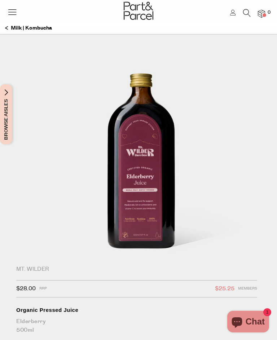  Describe the element at coordinates (26, 289) in the screenshot. I see `span: $28.00` at that location.